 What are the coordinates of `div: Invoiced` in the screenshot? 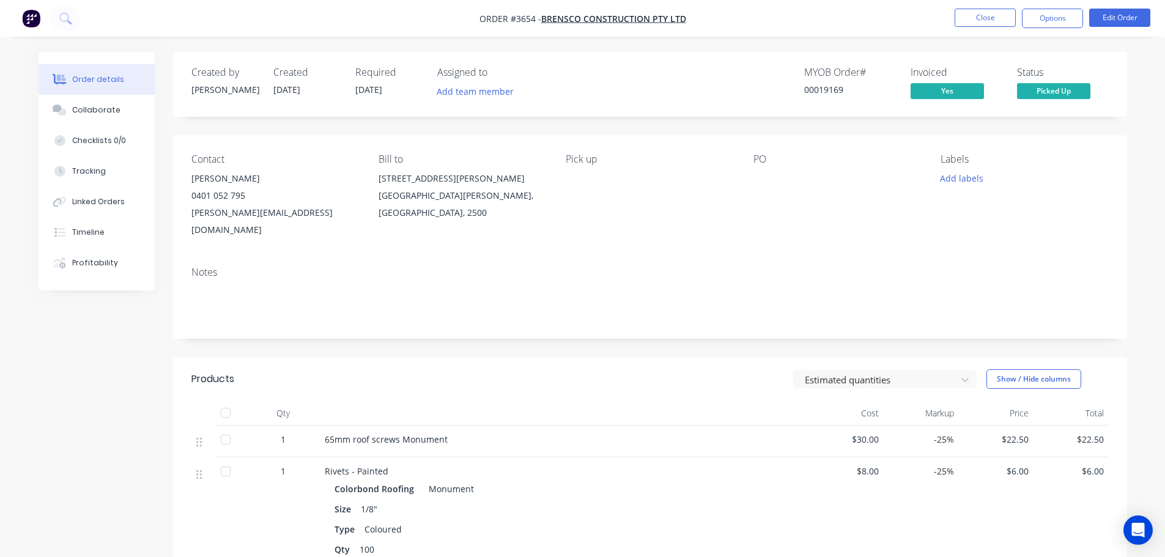 It's located at (957, 72).